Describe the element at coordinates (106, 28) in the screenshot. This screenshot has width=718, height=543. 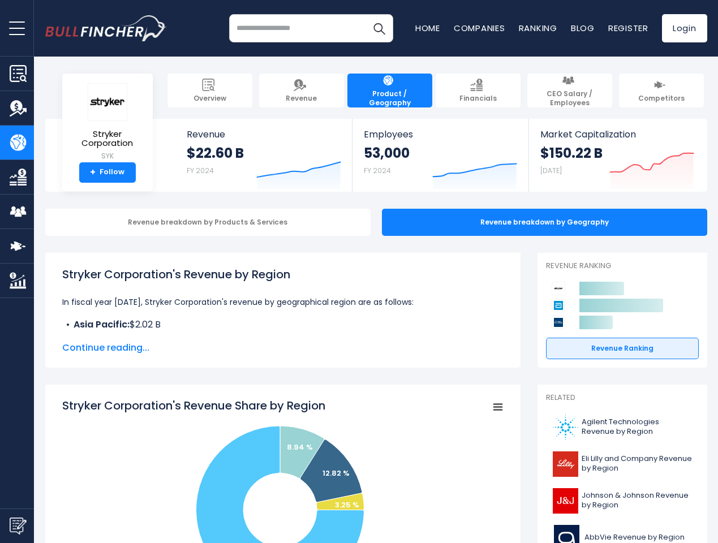
I see `a: Go to homepage` at that location.